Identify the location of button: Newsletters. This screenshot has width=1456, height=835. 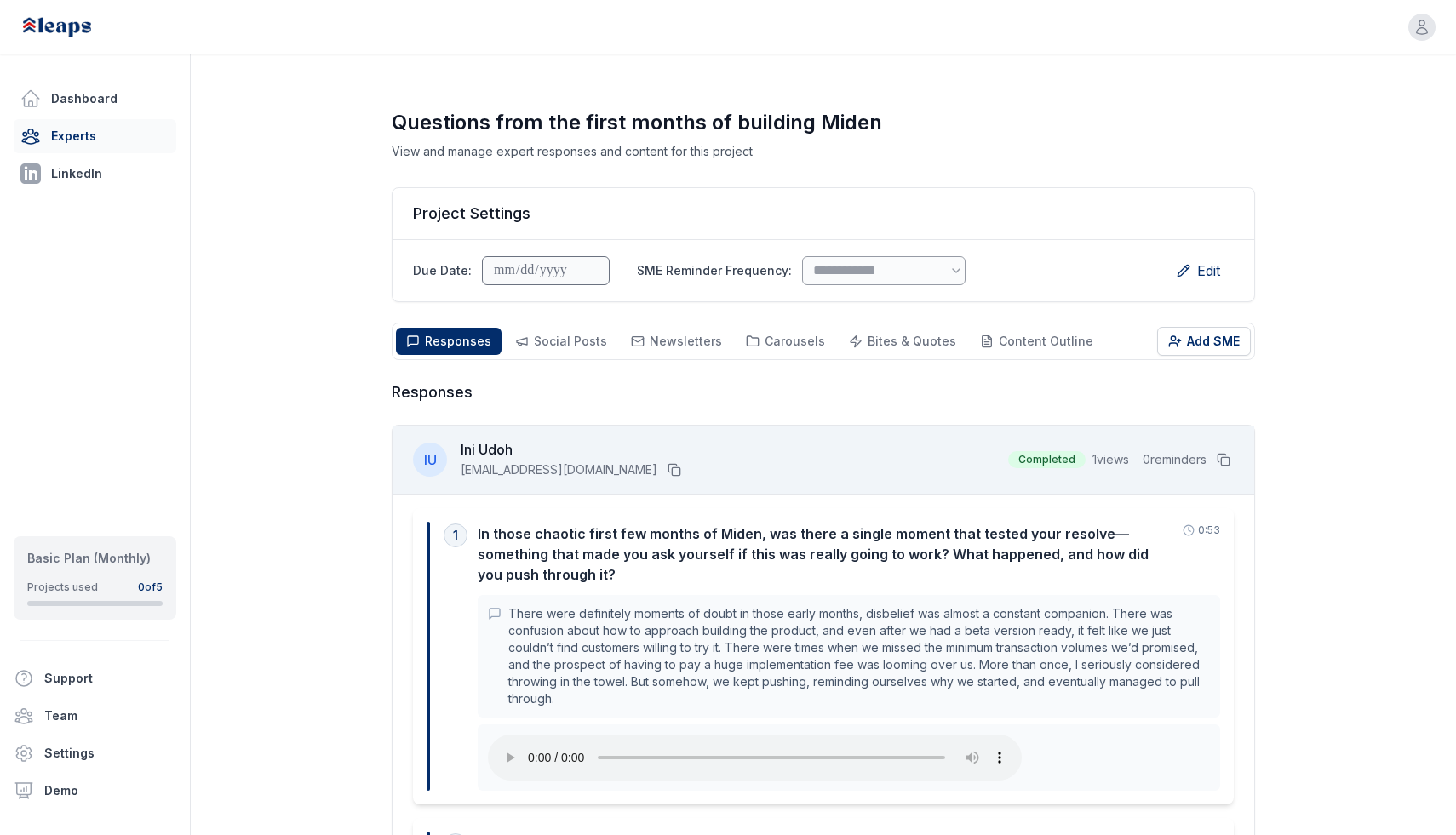
(676, 341).